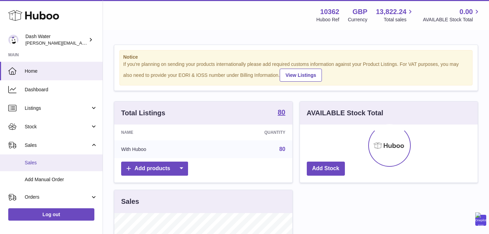 Image resolution: width=489 pixels, height=234 pixels. I want to click on strong: Notice, so click(296, 57).